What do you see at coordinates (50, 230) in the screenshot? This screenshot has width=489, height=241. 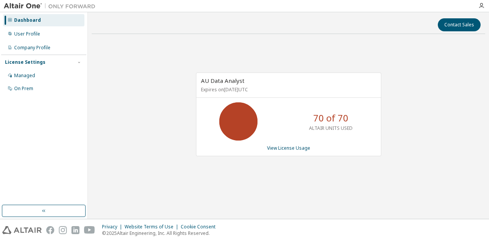 I see `img: facebook.svg` at bounding box center [50, 230].